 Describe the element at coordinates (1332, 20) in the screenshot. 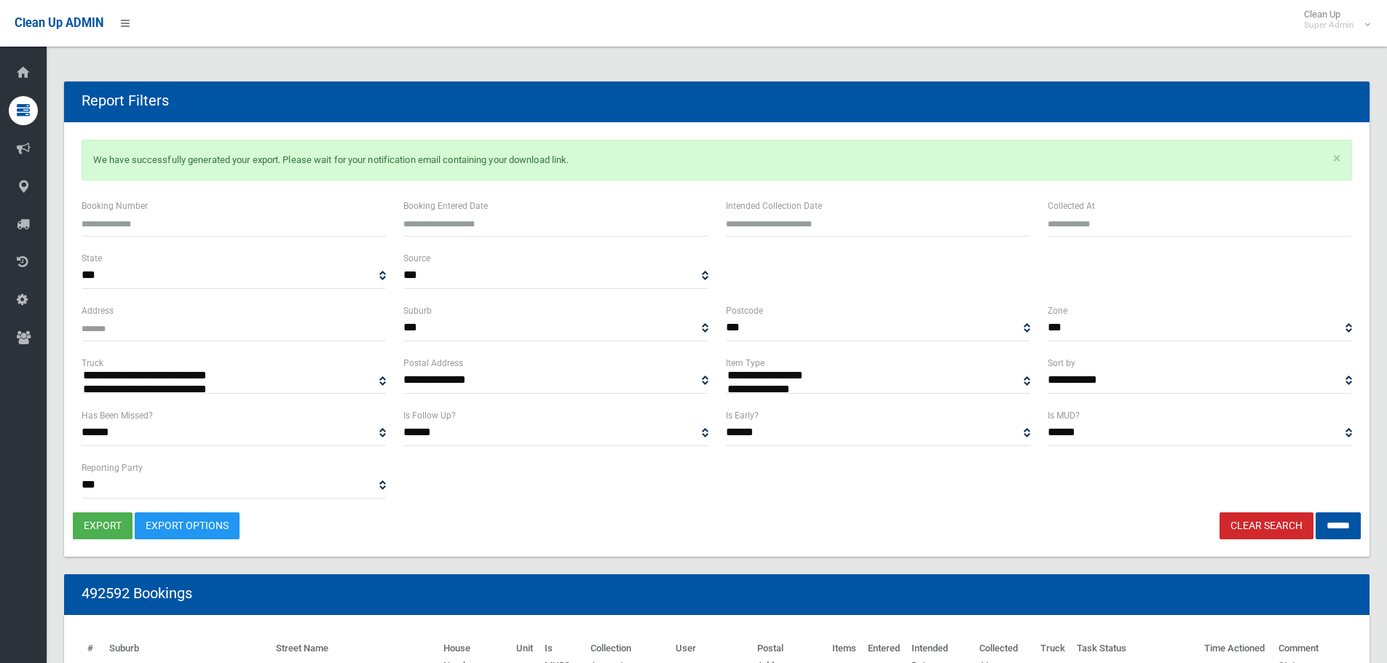

I see `span: Clean Up` at that location.